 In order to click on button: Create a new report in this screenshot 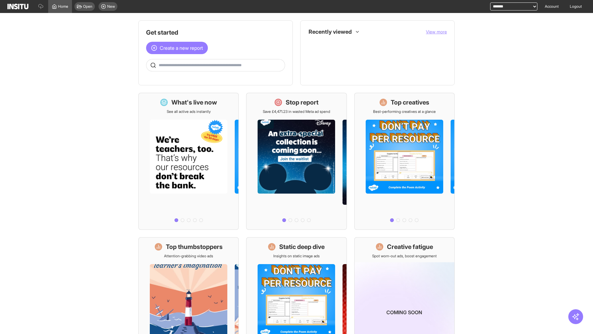, I will do `click(177, 48)`.